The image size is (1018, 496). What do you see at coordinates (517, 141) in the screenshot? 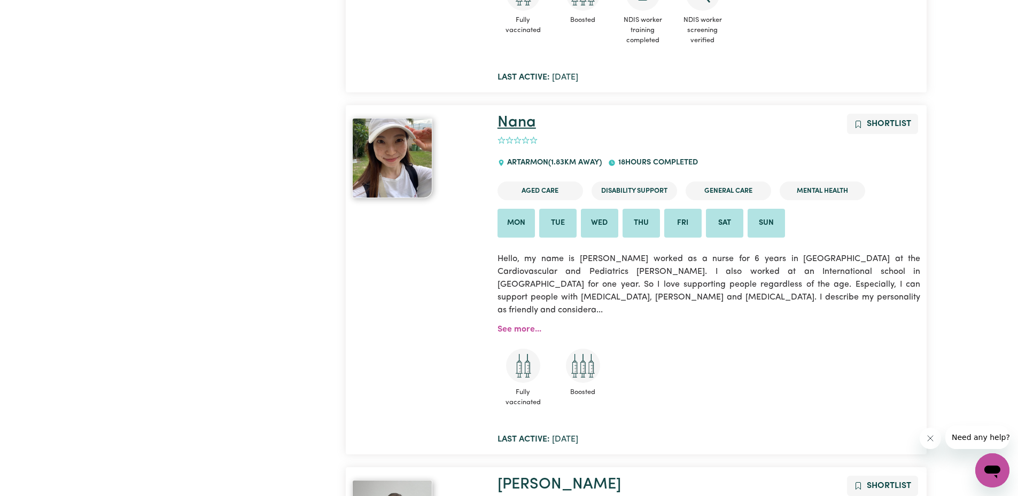
I see `div: add rating by typing an integer from 0 to 5 or pressing arrow keys` at bounding box center [517, 141].